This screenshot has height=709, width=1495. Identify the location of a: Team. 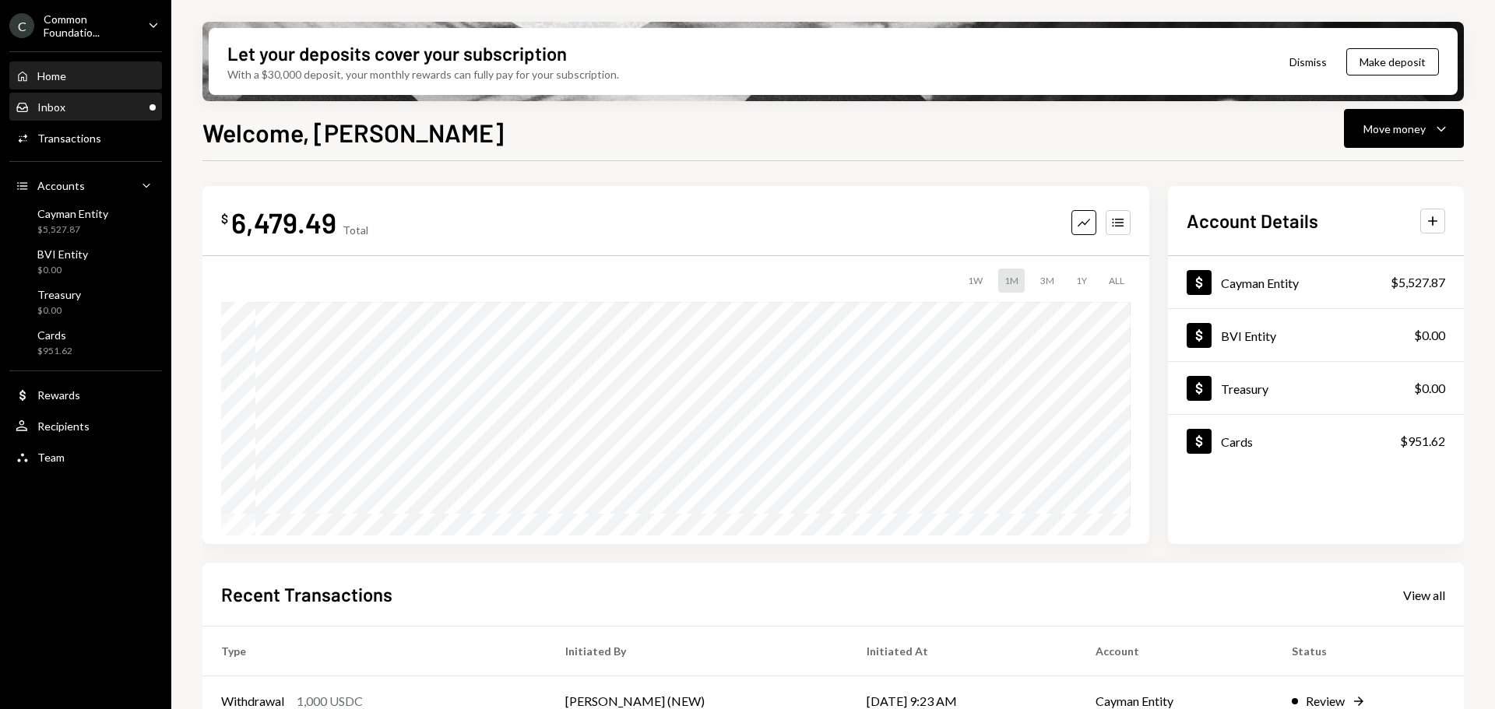
(86, 457).